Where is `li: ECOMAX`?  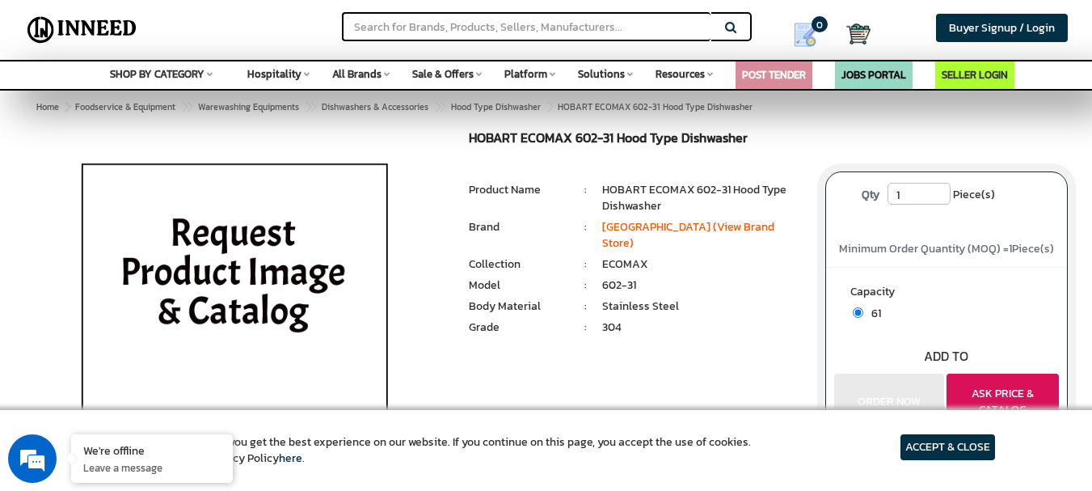 li: ECOMAX is located at coordinates (702, 264).